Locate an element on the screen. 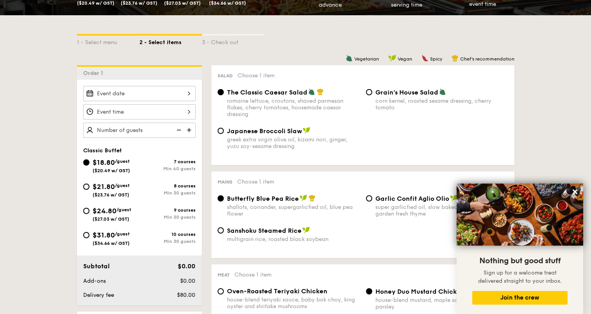 The height and width of the screenshot is (314, 591). div: 3 - Check out is located at coordinates (233, 41).